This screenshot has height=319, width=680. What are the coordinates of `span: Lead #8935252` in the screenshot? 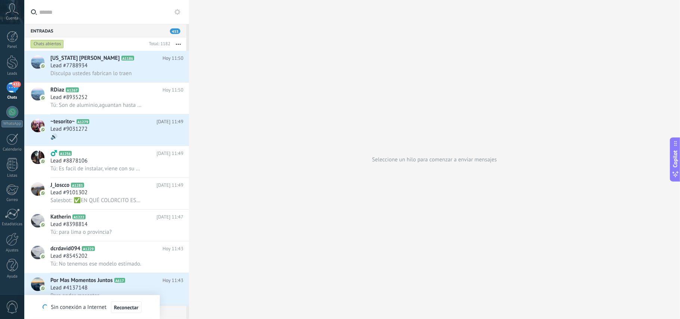 It's located at (69, 97).